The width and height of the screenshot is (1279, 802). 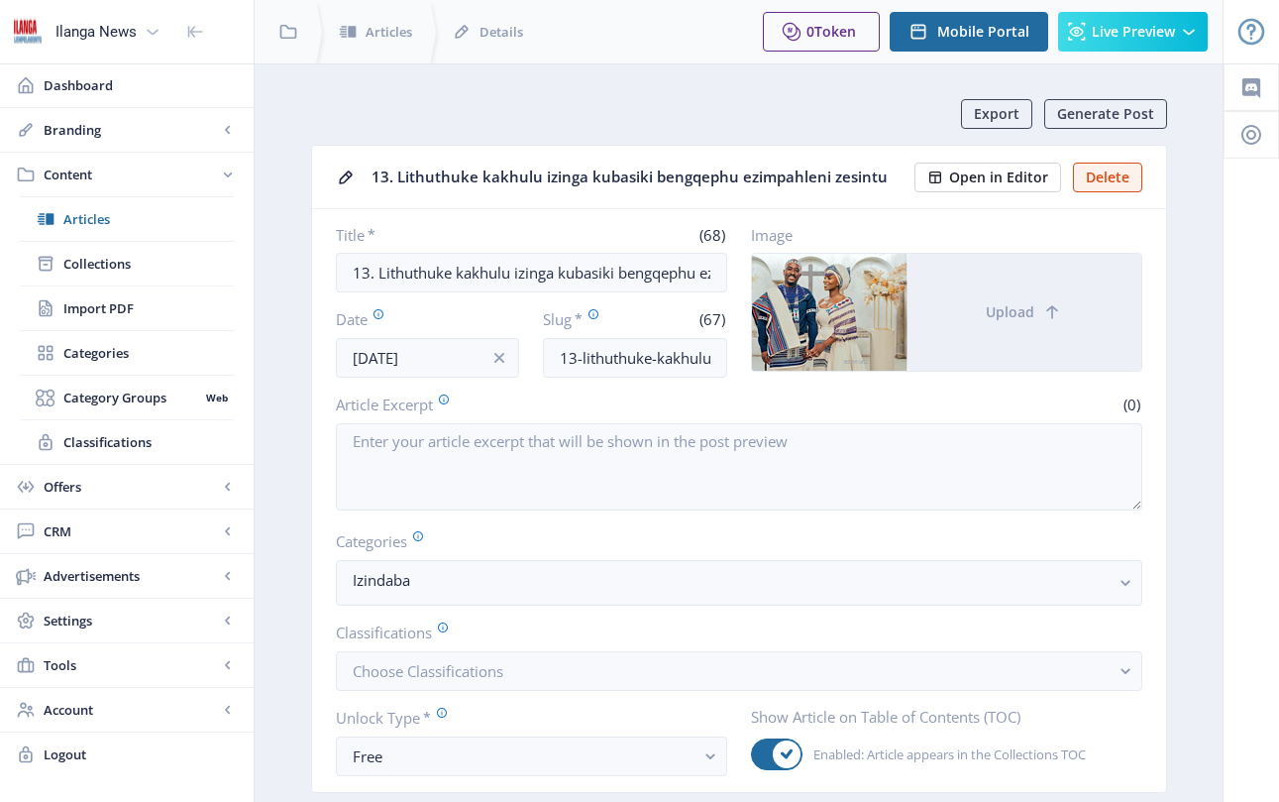 What do you see at coordinates (131, 576) in the screenshot?
I see `span: Advertisements` at bounding box center [131, 576].